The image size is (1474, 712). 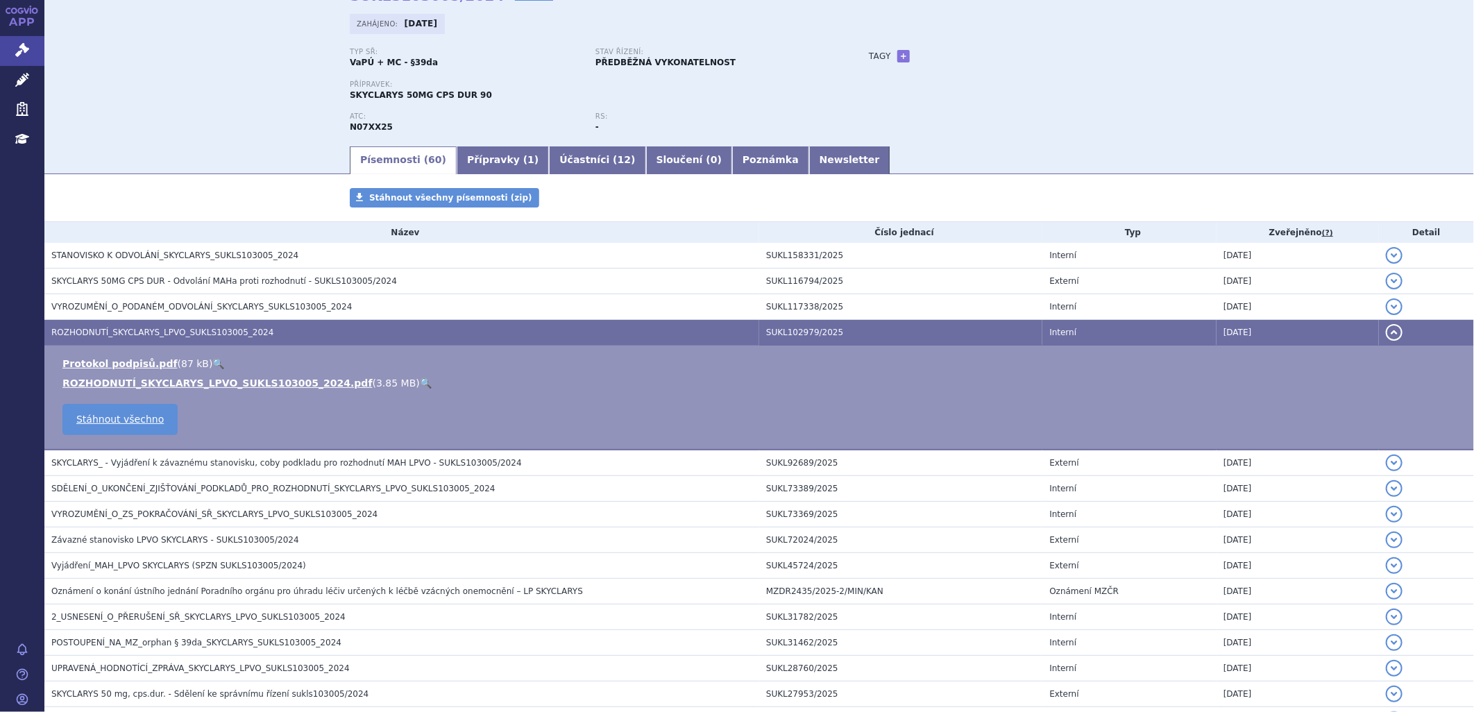 What do you see at coordinates (196, 643) in the screenshot?
I see `span: POSTOUPENÍ_NA_MZ_orphan § 39da_SKYCLARYS_SUKLS103005_2024` at bounding box center [196, 643].